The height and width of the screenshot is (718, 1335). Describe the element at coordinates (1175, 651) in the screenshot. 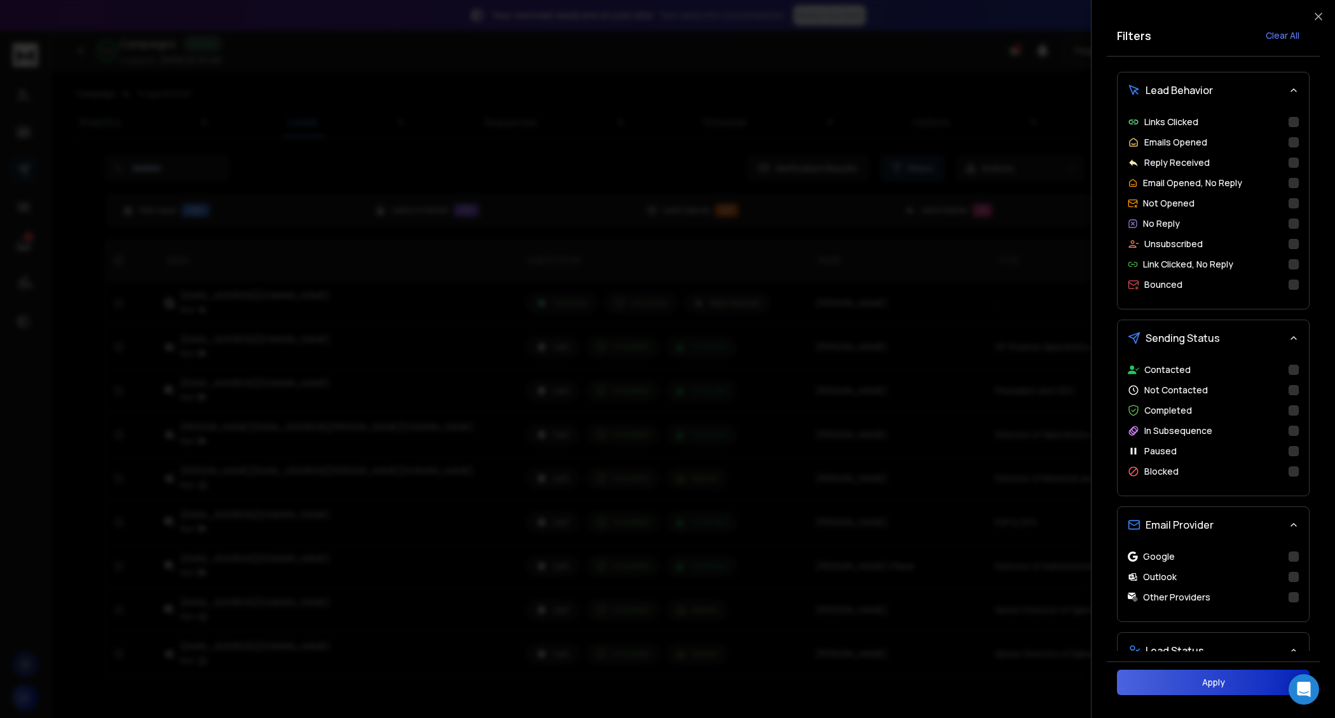

I see `span: Lead Status` at that location.